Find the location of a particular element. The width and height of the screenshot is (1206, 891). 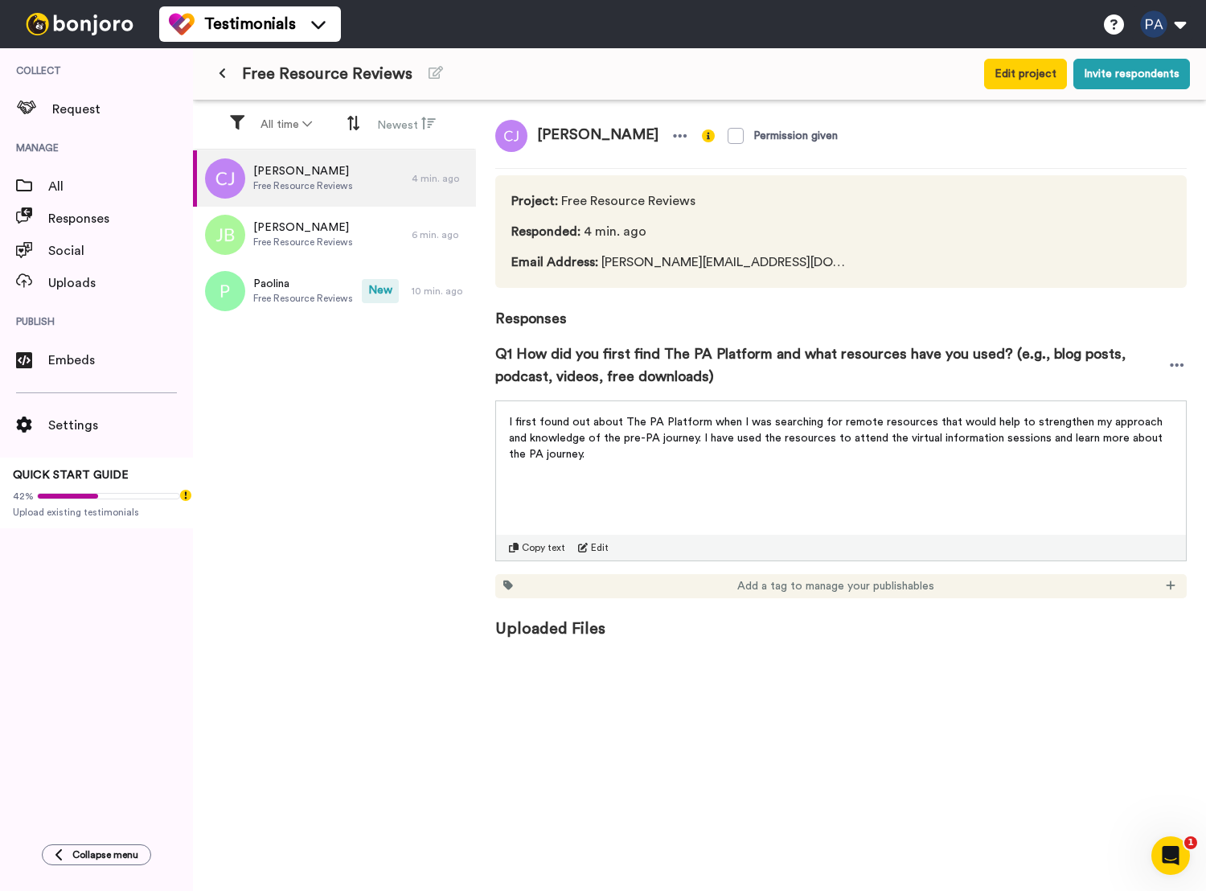

button: Edit project is located at coordinates (1025, 74).